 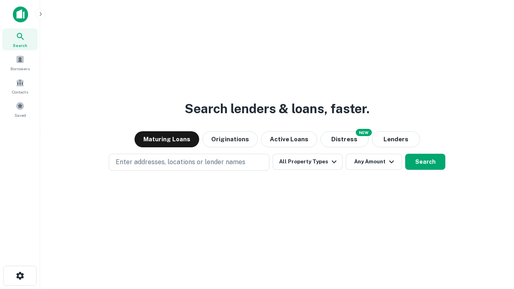 I want to click on a: Contacts, so click(x=20, y=86).